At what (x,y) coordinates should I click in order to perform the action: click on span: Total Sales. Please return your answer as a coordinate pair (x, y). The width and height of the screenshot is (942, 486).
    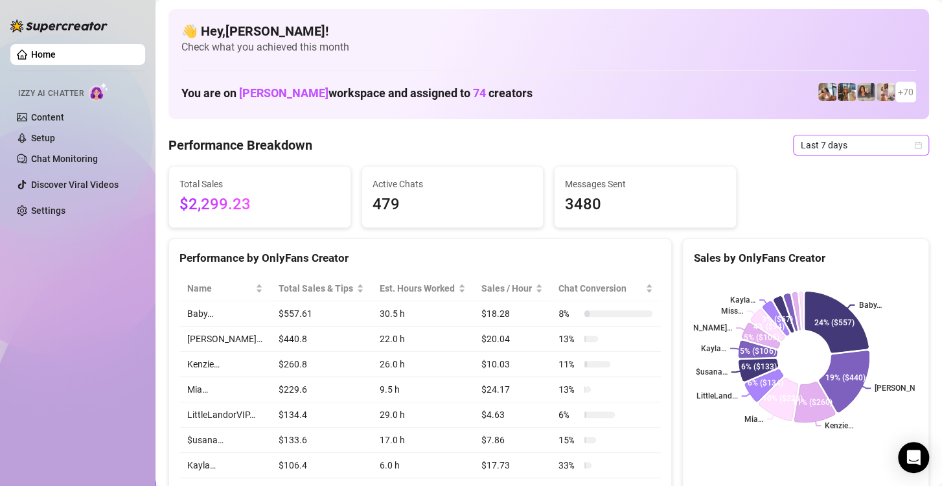
    Looking at the image, I should click on (260, 184).